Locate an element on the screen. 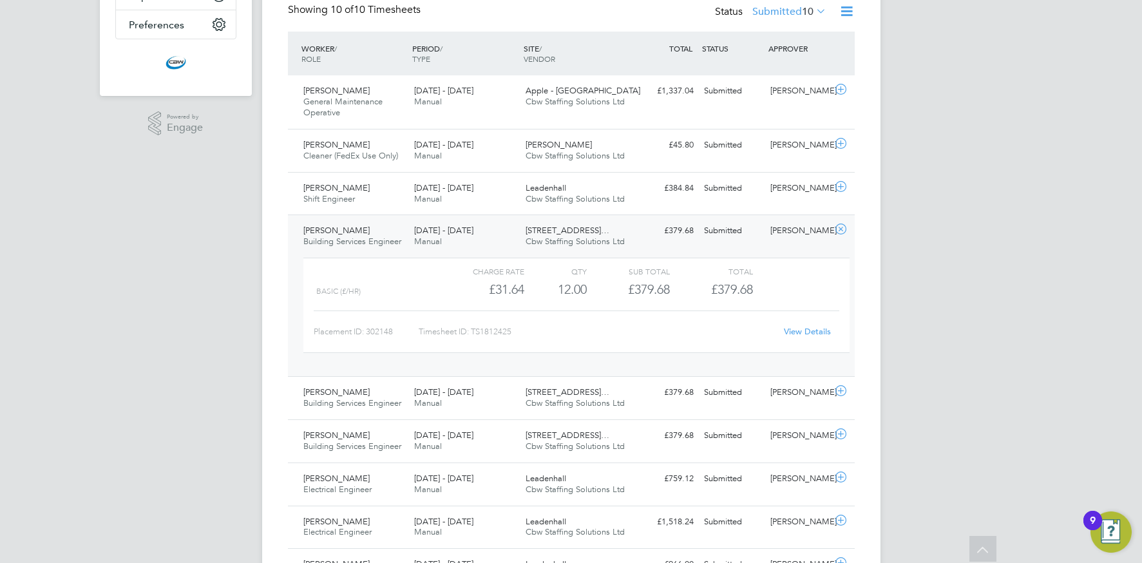 The image size is (1142, 563). img: cbwstaffingsolutions-logo-retina.png is located at coordinates (176, 62).